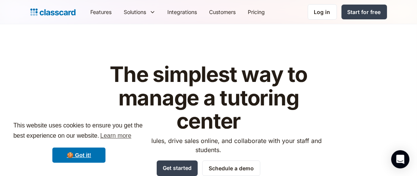  What do you see at coordinates (177, 168) in the screenshot?
I see `a: Get started` at bounding box center [177, 168].